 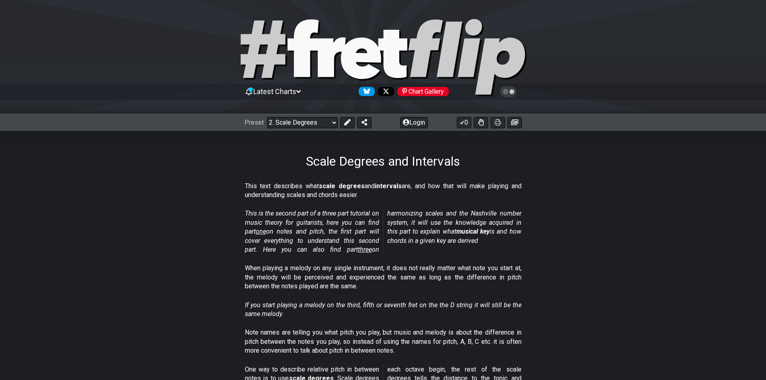 What do you see at coordinates (254, 122) in the screenshot?
I see `span: Preset` at bounding box center [254, 122].